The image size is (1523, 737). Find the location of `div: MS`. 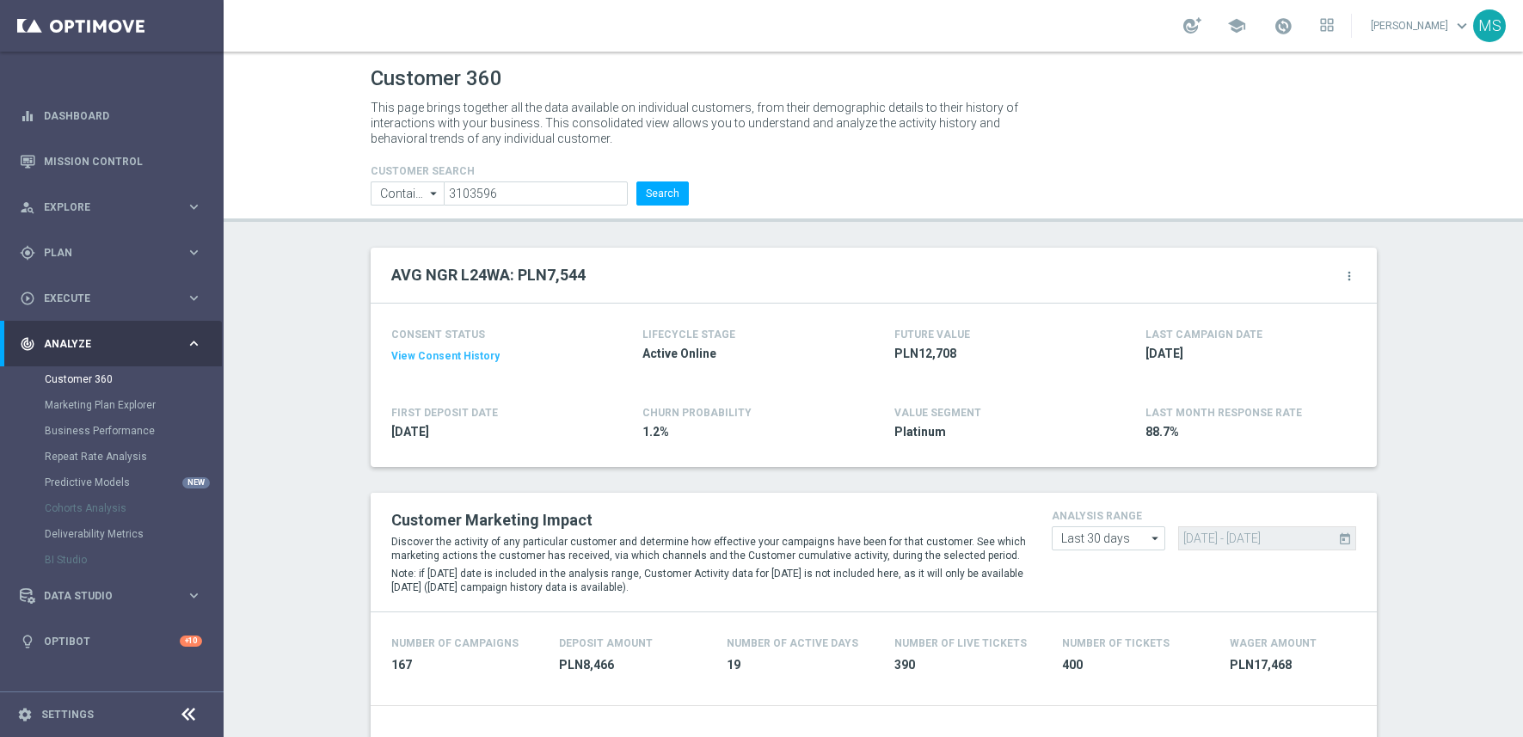

div: MS is located at coordinates (1490, 26).